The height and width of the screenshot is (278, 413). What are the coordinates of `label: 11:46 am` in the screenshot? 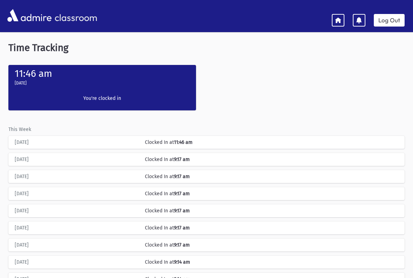 It's located at (33, 73).